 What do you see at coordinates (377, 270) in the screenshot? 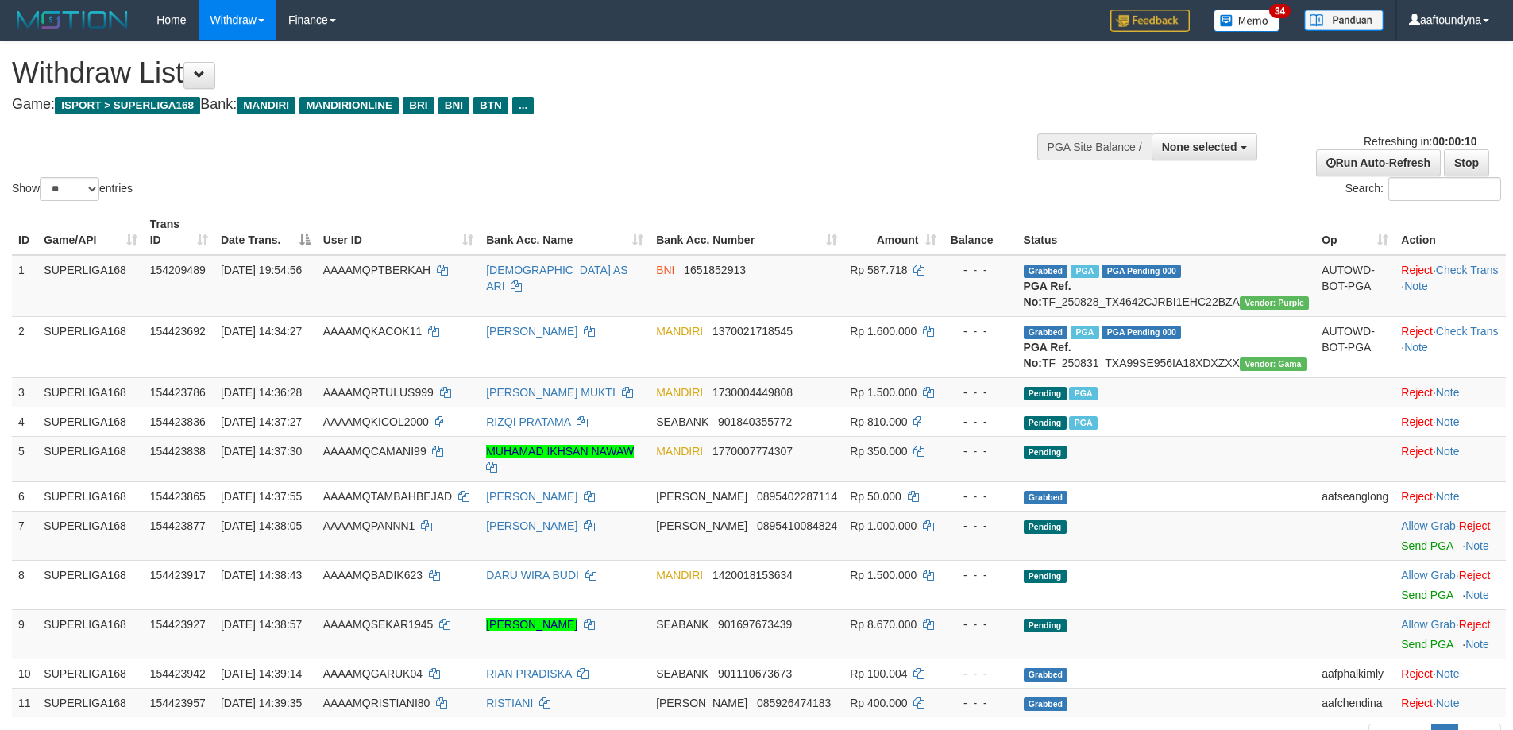
I see `span: AAAAMQPTBERKAH` at bounding box center [377, 270].